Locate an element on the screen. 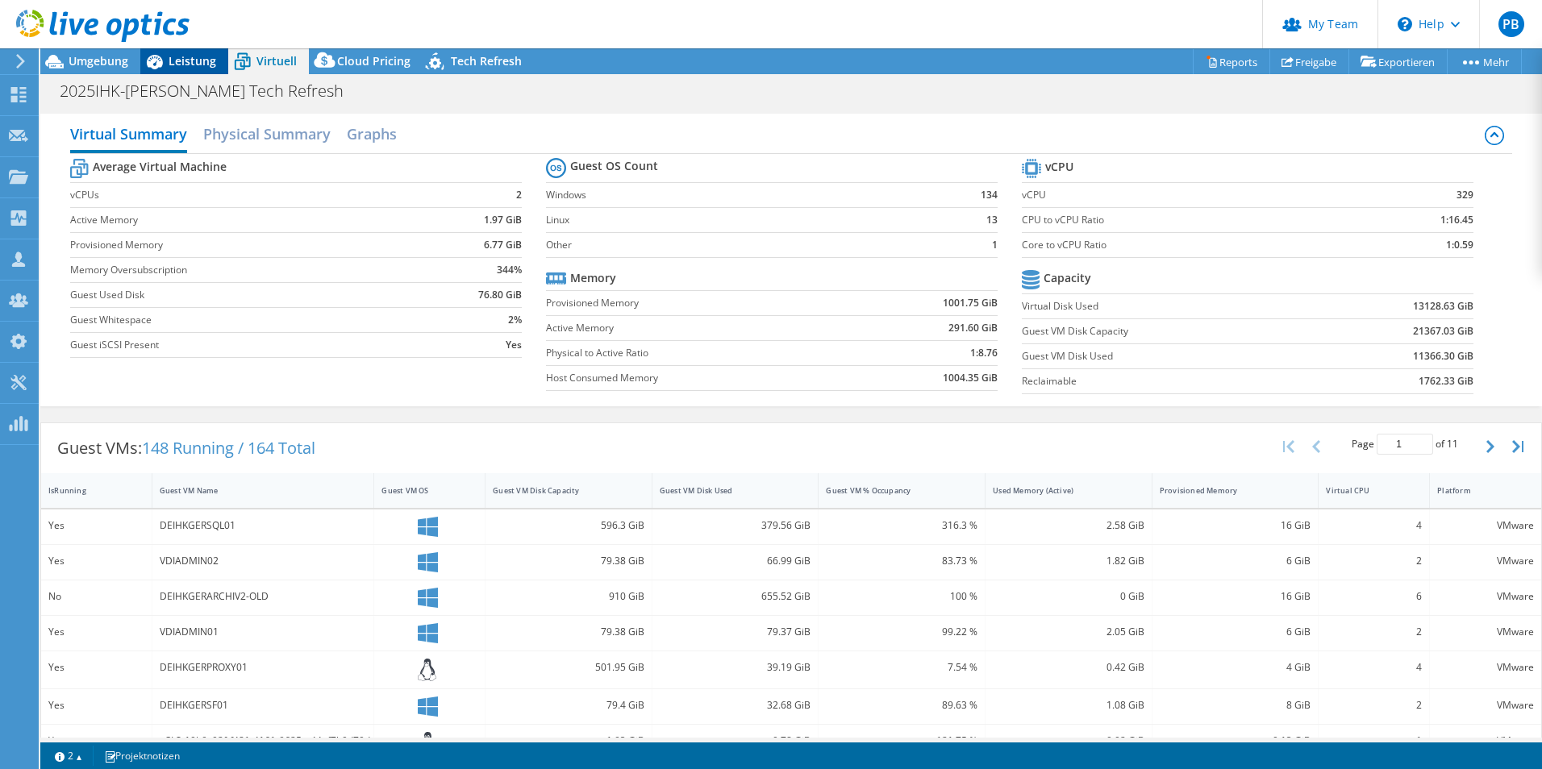 The image size is (1542, 769). span: 11 is located at coordinates (1452, 444).